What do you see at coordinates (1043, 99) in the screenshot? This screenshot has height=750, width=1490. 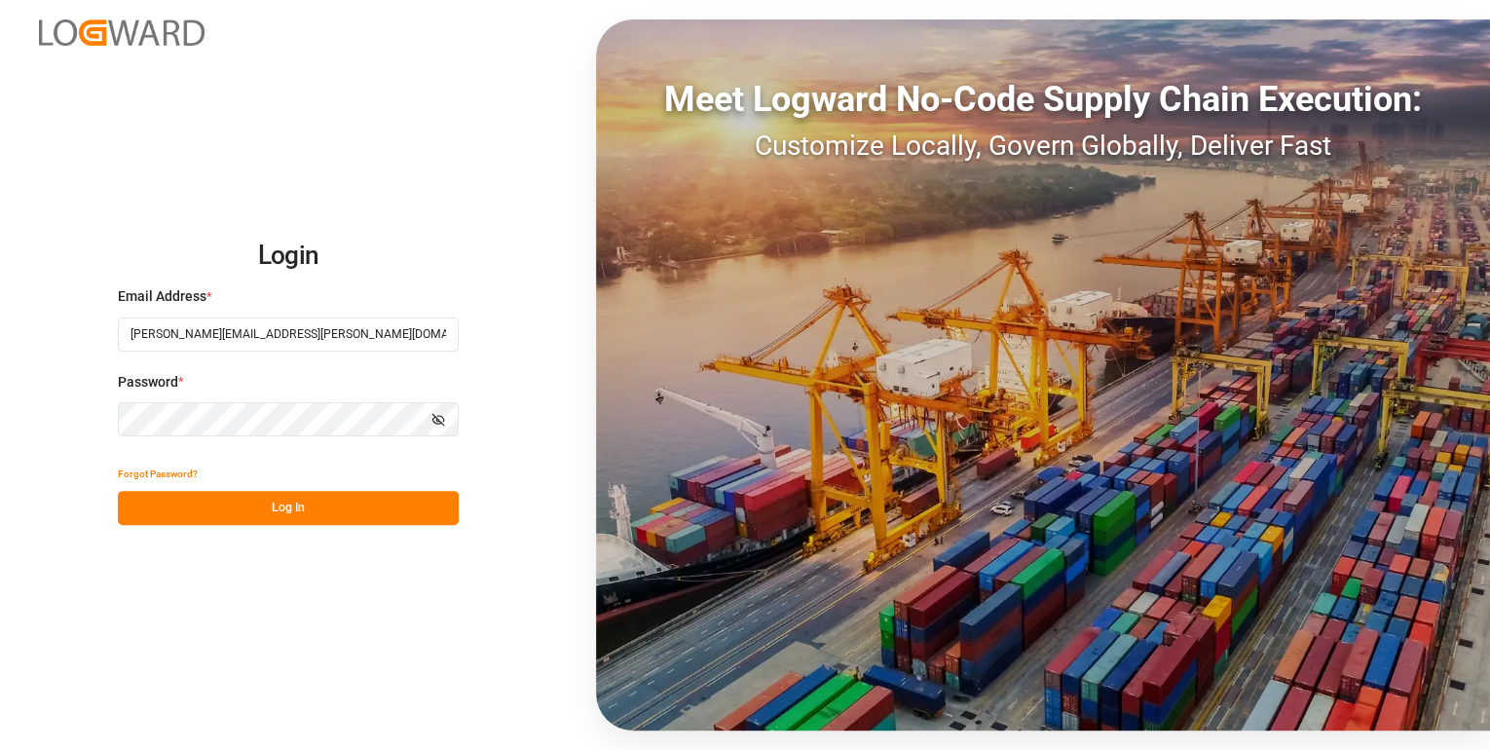 I see `div: Meet Logward No-Code Supply Chain Execution:` at bounding box center [1043, 99].